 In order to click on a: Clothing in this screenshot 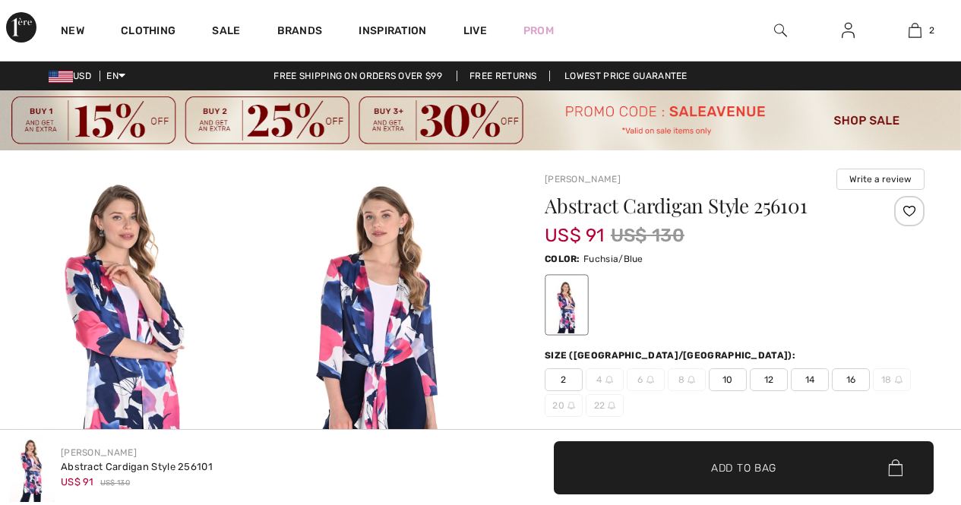, I will do `click(148, 32)`.